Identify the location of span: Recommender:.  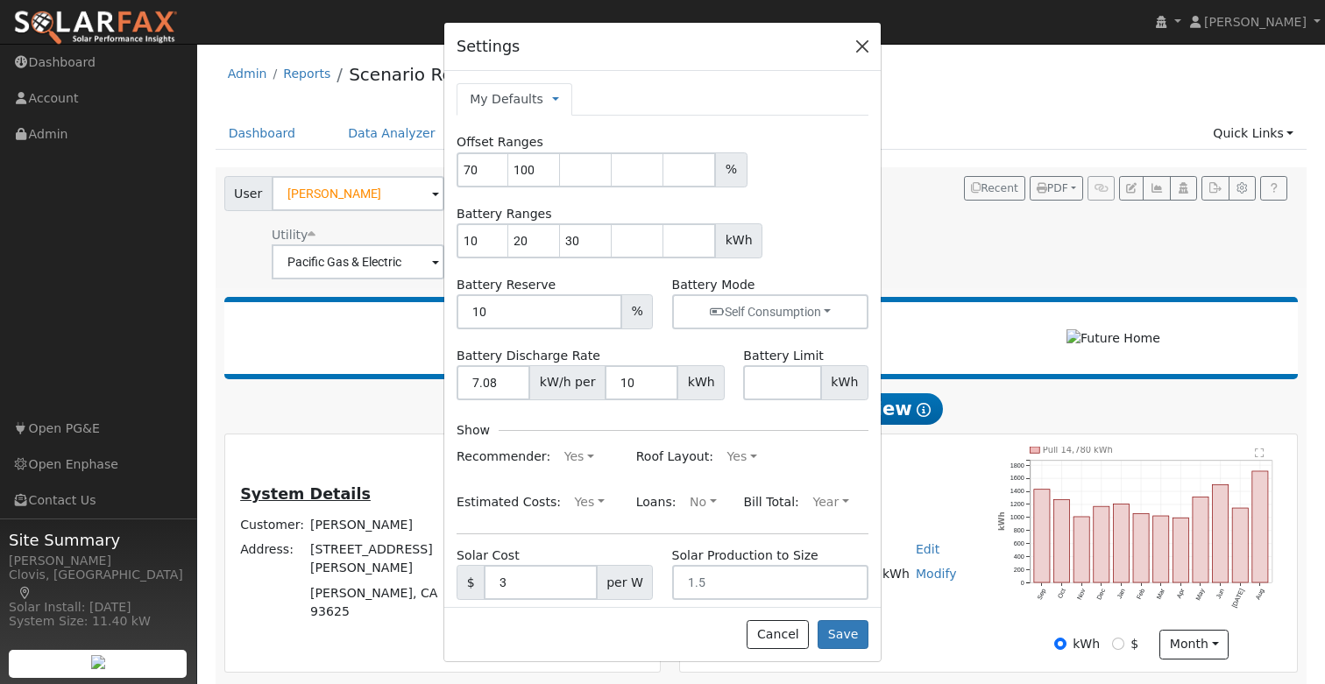
(503, 457).